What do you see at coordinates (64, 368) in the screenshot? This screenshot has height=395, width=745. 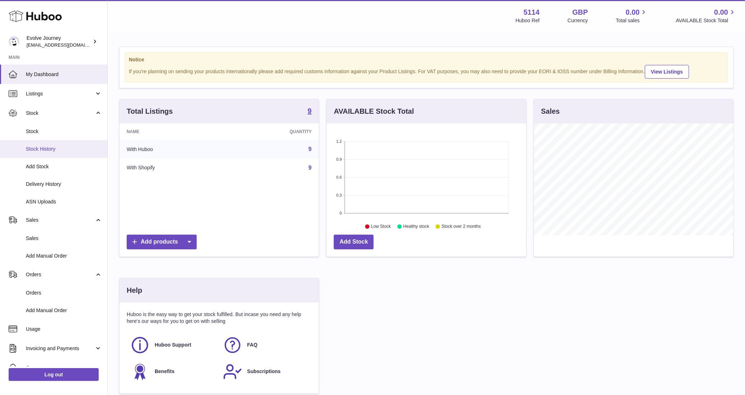 I see `span: Cases` at bounding box center [64, 368].